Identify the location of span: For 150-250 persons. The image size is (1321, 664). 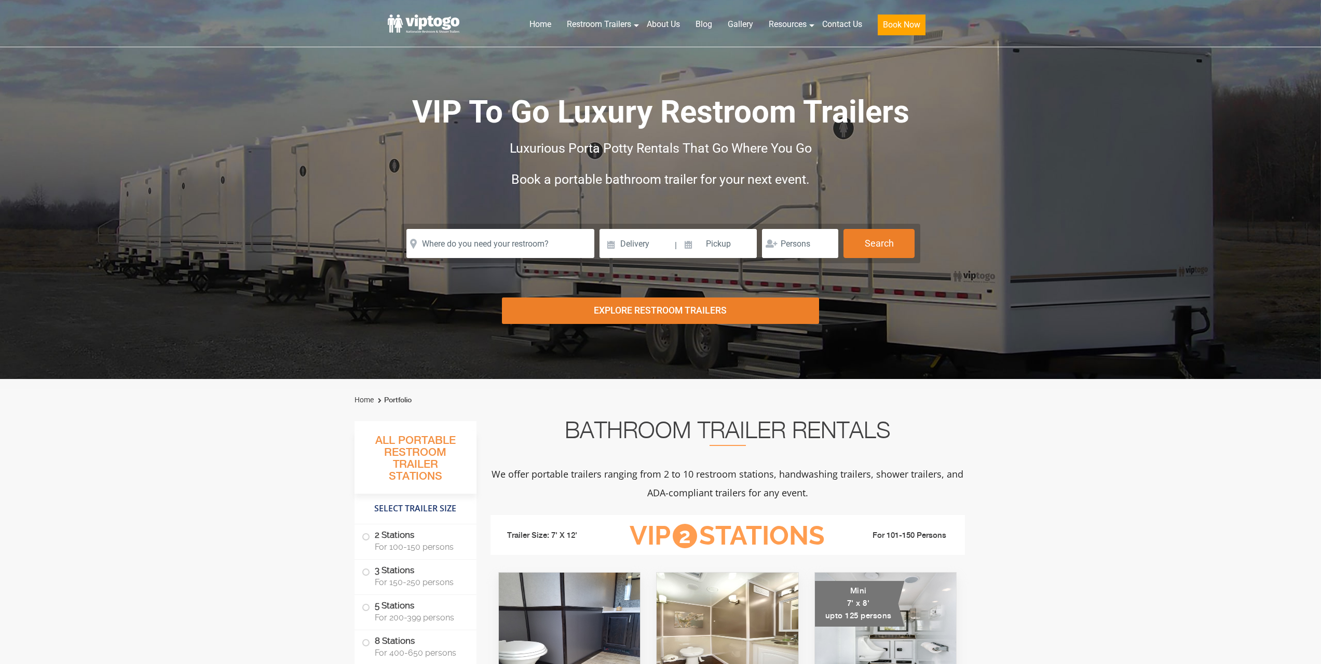
(419, 582).